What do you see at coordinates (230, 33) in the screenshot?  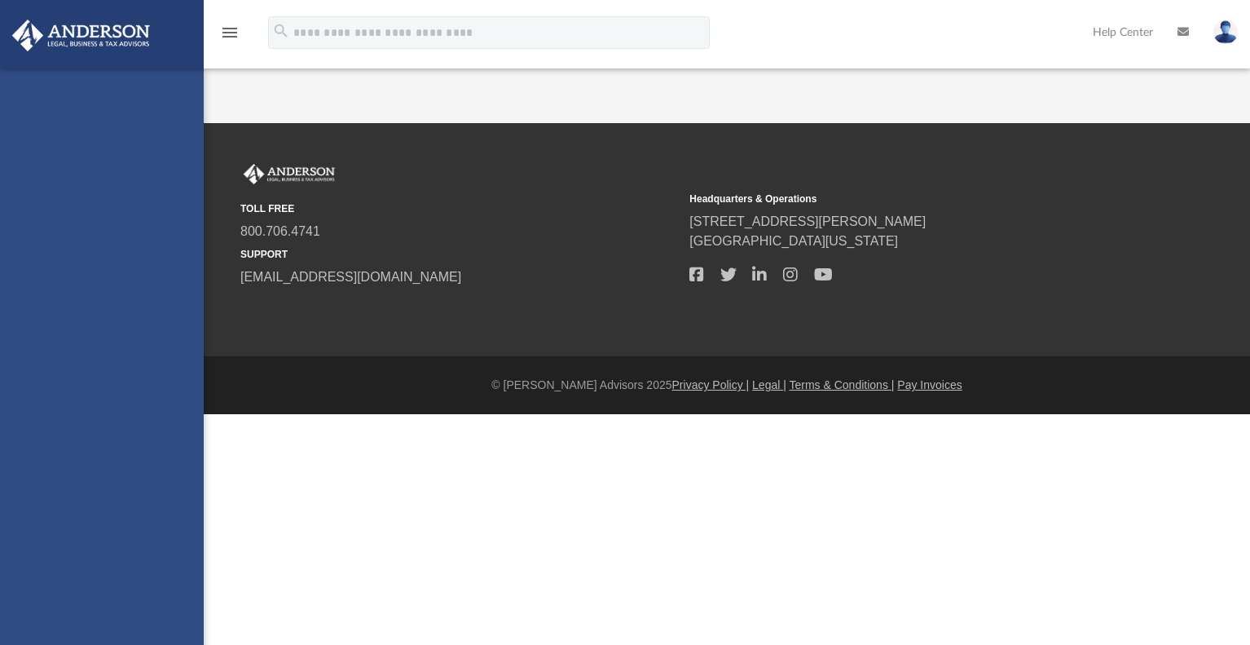 I see `i: menu` at bounding box center [230, 33].